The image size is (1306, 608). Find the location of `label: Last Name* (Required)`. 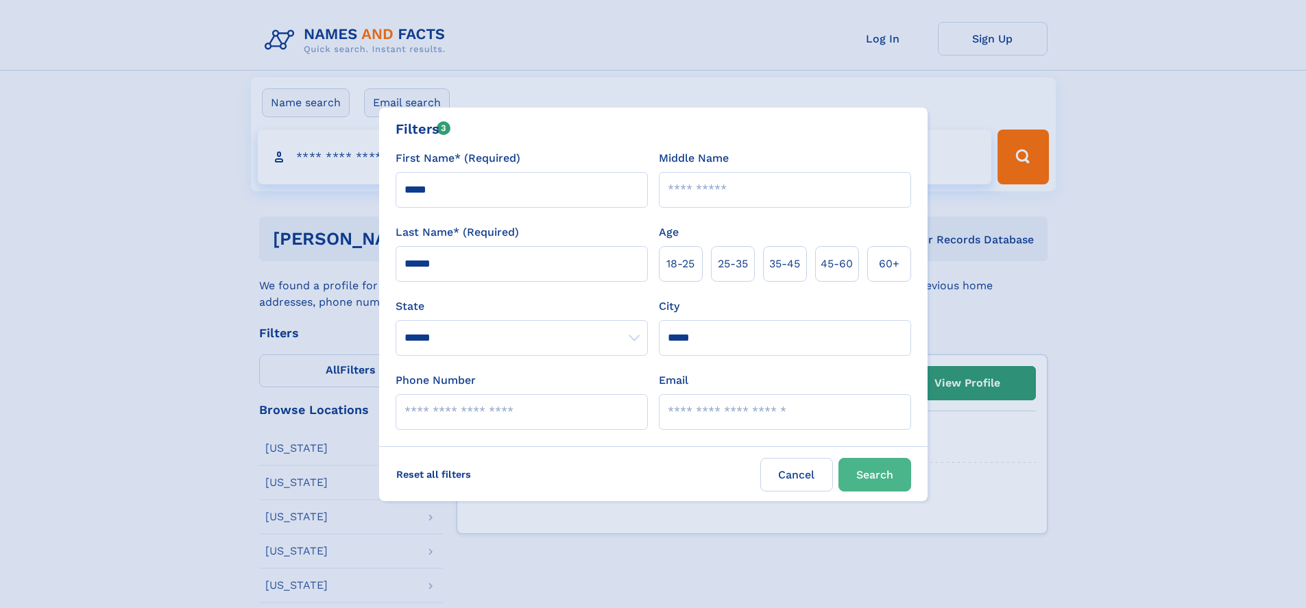

label: Last Name* (Required) is located at coordinates (457, 232).